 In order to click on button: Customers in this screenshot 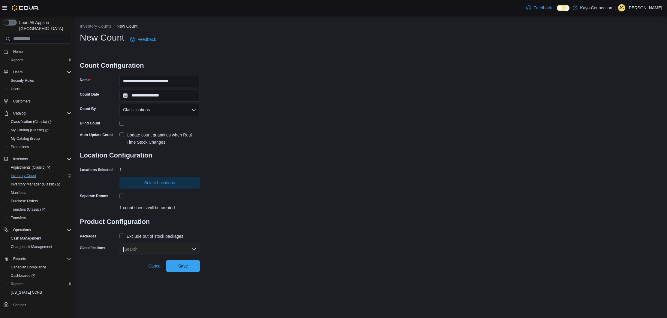, I will do `click(38, 101)`.